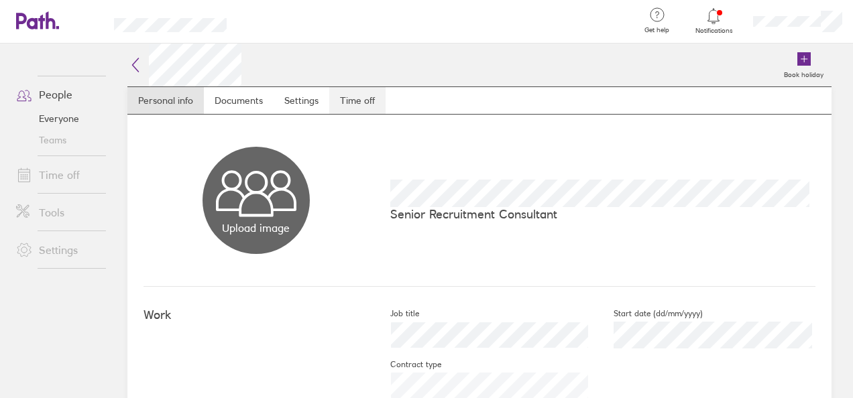  Describe the element at coordinates (405, 365) in the screenshot. I see `label: Contract type` at that location.